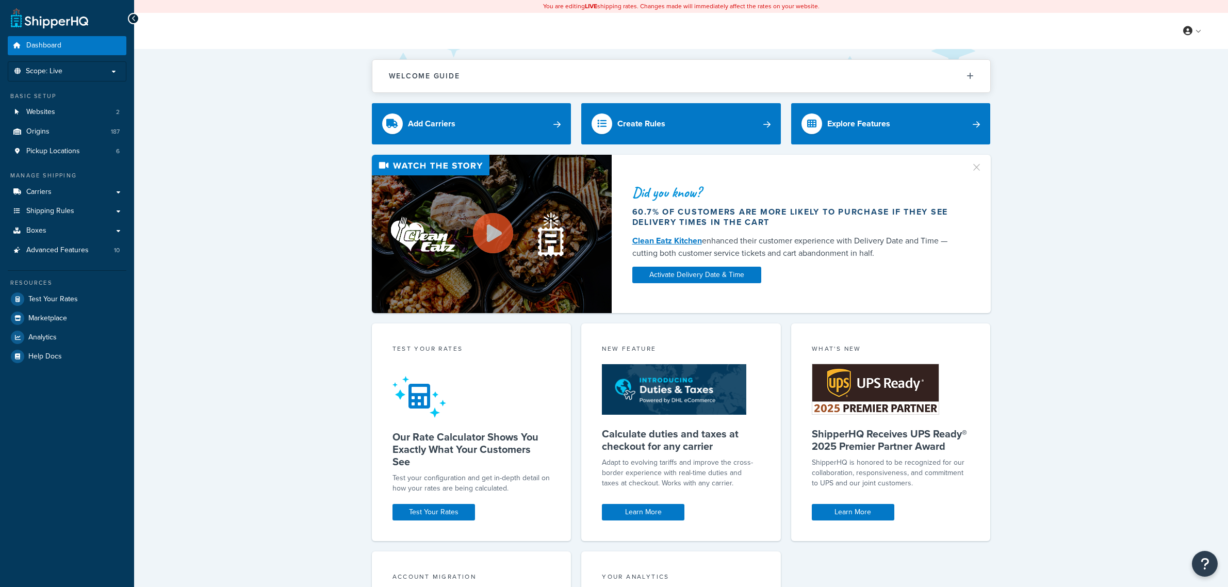 The height and width of the screenshot is (587, 1228). Describe the element at coordinates (67, 250) in the screenshot. I see `li: Advanced Features` at that location.